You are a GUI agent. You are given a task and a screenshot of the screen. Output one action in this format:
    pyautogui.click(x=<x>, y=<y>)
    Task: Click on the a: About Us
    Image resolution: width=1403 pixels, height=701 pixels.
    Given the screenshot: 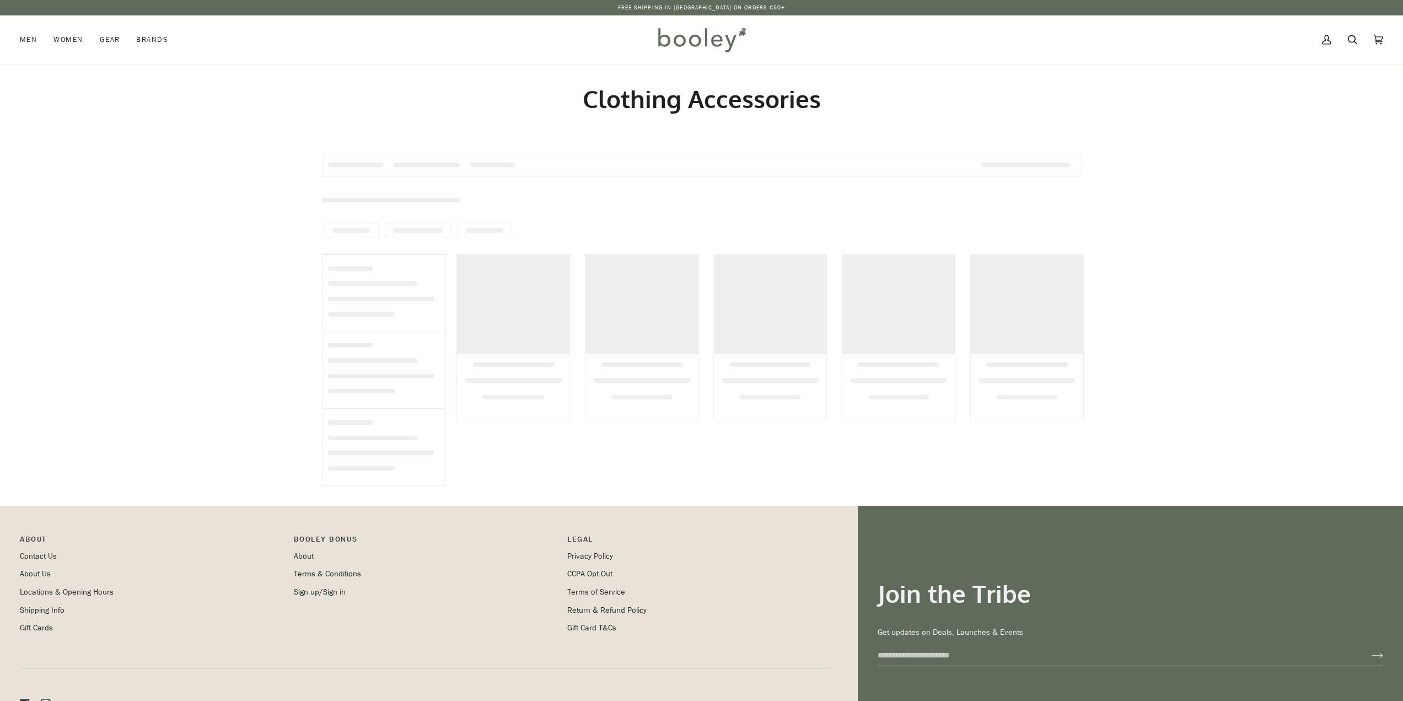 What is the action you would take?
    pyautogui.click(x=35, y=573)
    